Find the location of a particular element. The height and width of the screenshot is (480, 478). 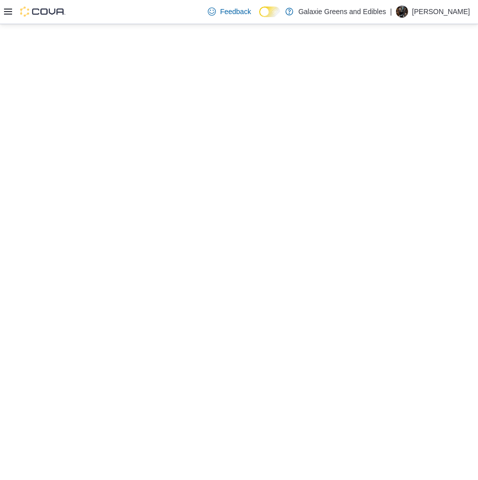

div: Ajamo Cox is located at coordinates (402, 12).